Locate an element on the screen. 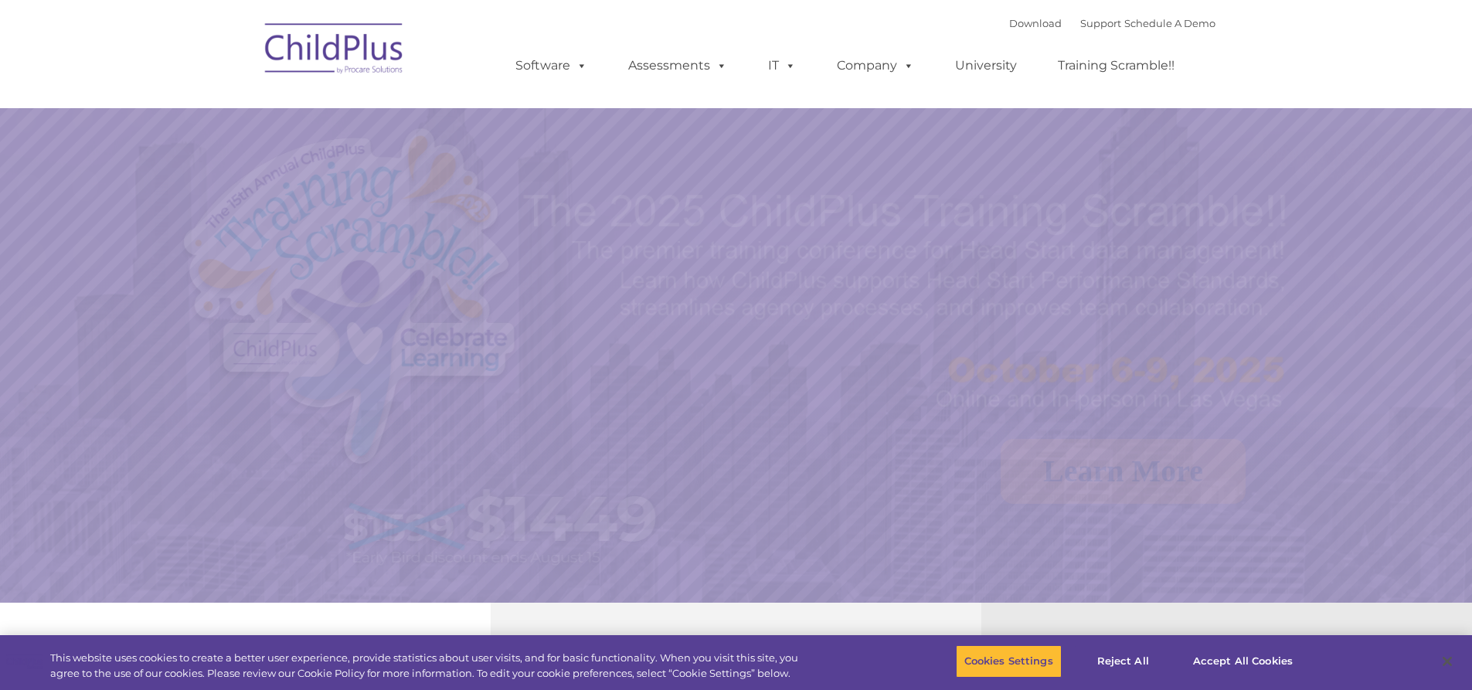 The image size is (1472, 690). a: Software is located at coordinates (551, 66).